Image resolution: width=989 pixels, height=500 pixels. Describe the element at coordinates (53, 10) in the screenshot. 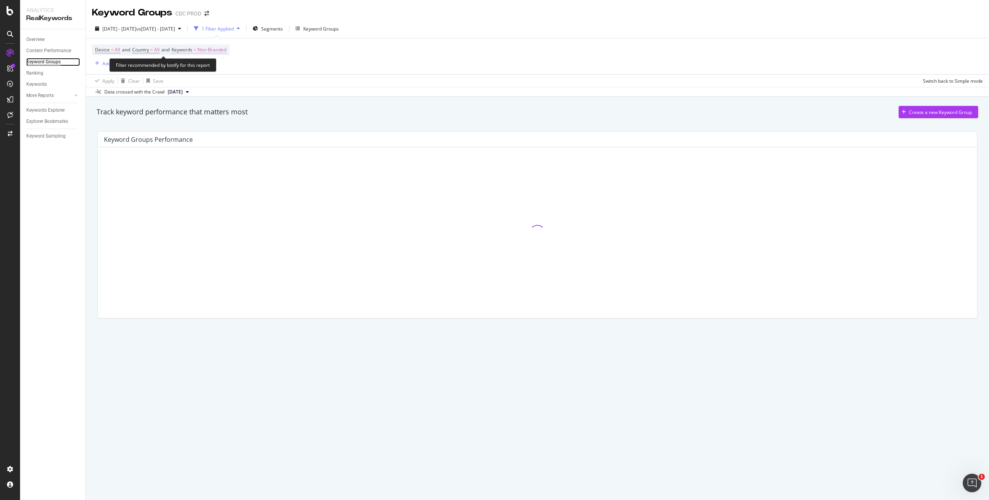

I see `div: Analytics` at that location.